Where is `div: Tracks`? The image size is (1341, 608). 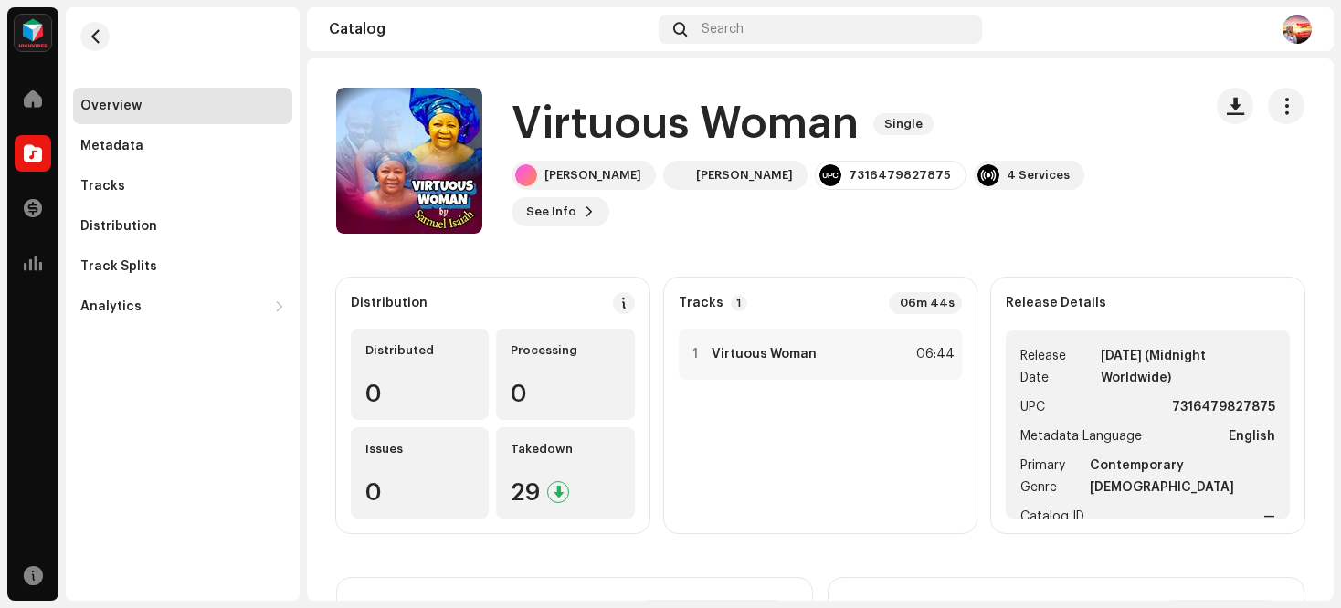
div: Tracks is located at coordinates (102, 186).